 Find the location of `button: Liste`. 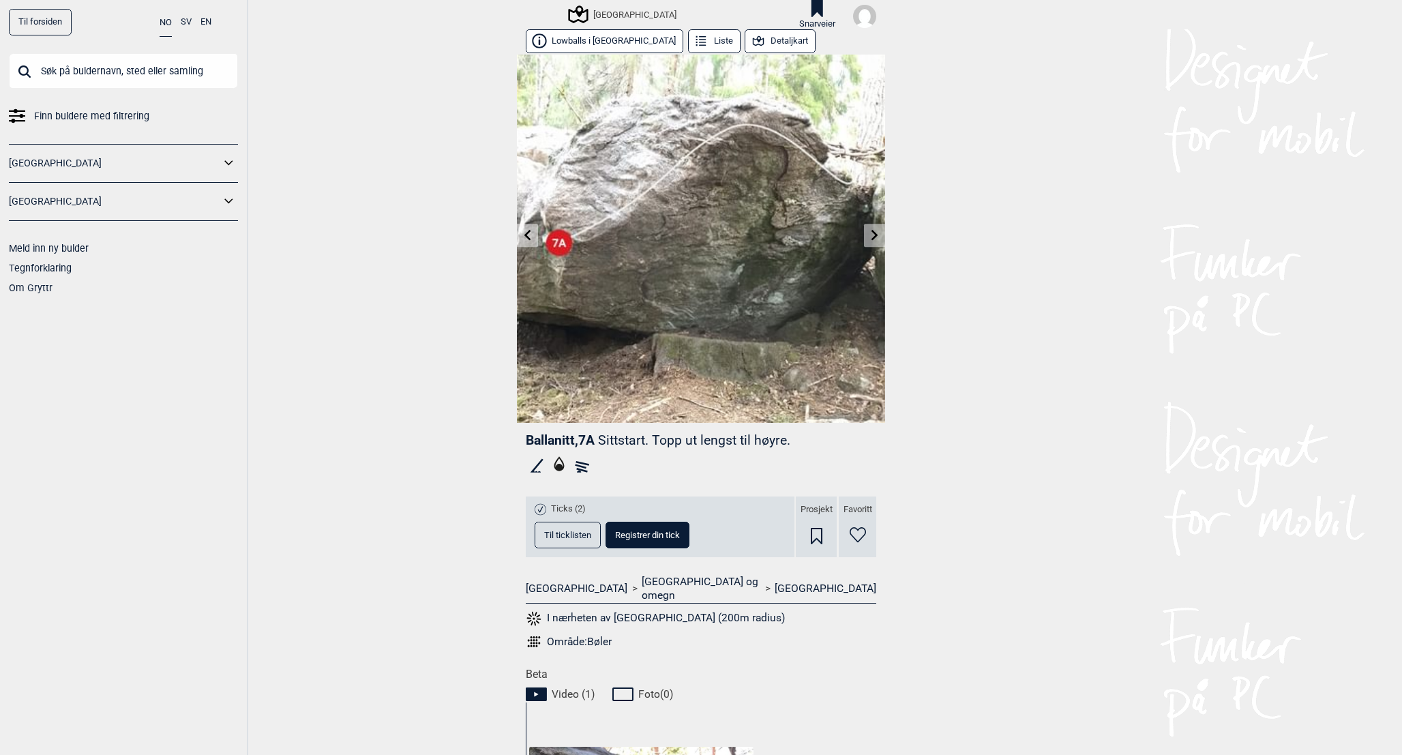

button: Liste is located at coordinates (714, 41).